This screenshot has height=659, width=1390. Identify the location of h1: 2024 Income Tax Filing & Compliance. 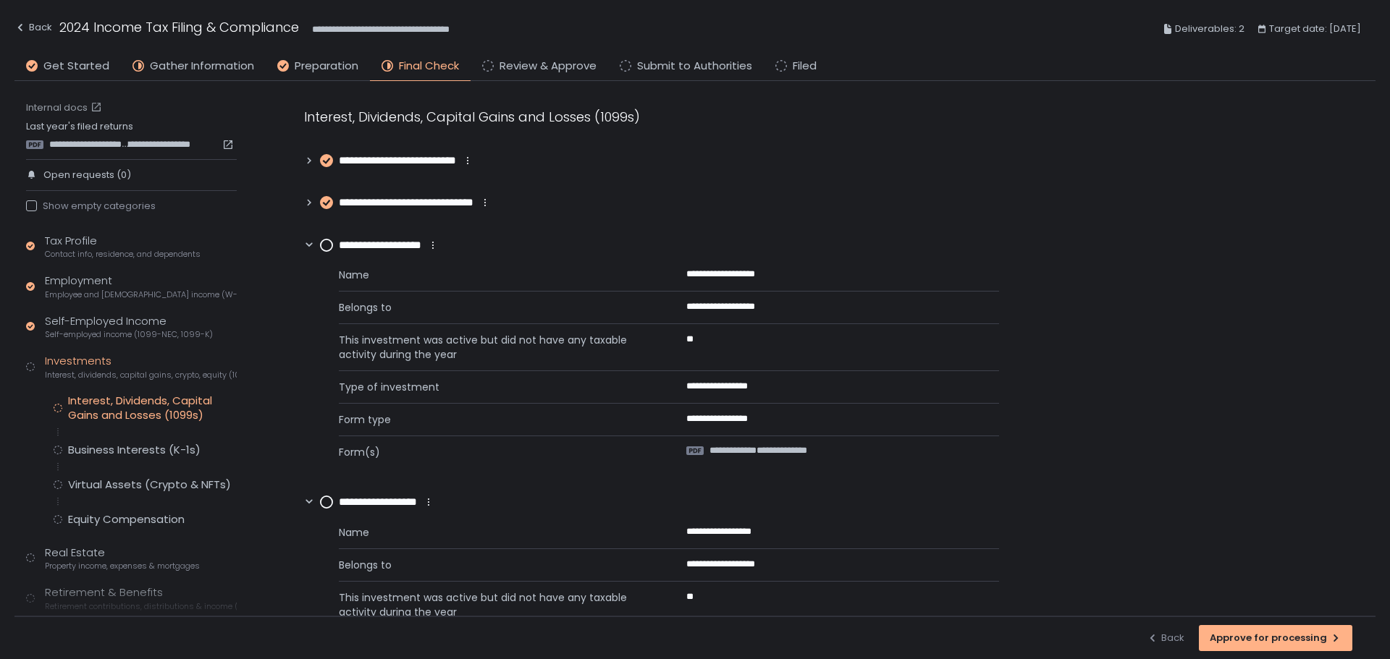
(179, 27).